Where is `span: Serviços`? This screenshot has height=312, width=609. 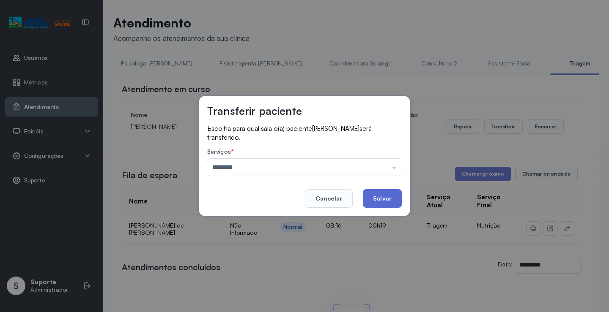 span: Serviços is located at coordinates (219, 151).